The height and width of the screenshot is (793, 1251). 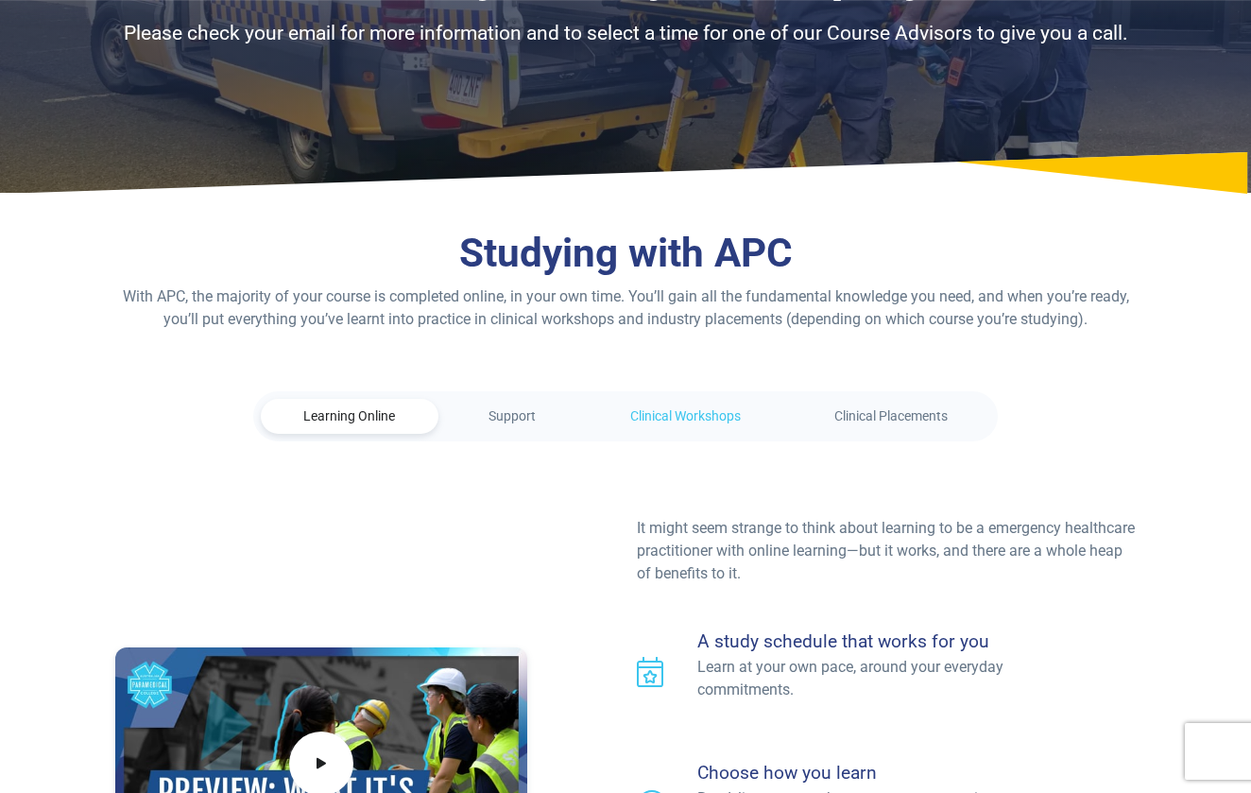 What do you see at coordinates (350, 416) in the screenshot?
I see `a: Learning Online` at bounding box center [350, 416].